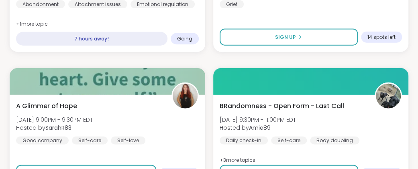  What do you see at coordinates (334, 141) in the screenshot?
I see `div: Body doubling` at bounding box center [334, 141].